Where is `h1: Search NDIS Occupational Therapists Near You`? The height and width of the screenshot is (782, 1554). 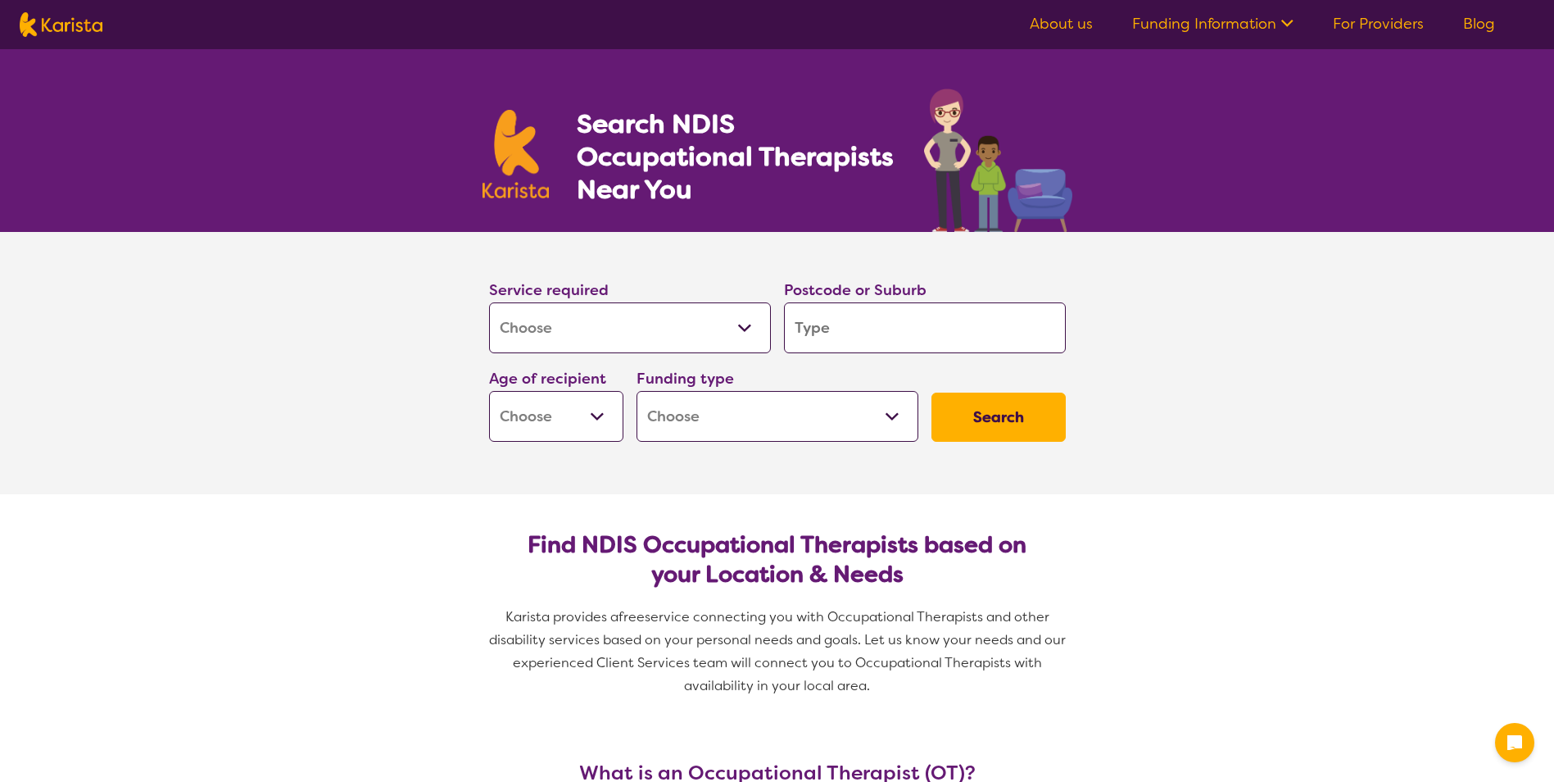 h1: Search NDIS Occupational Therapists Near You is located at coordinates (736, 156).